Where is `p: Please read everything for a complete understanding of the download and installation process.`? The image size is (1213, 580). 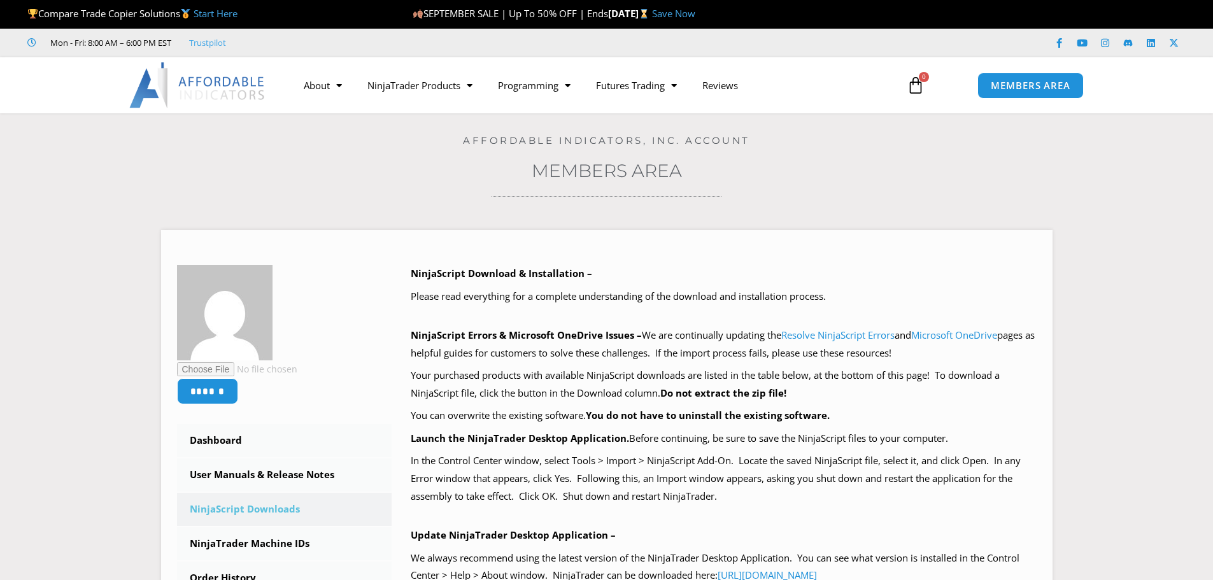
p: Please read everything for a complete understanding of the download and installation process. is located at coordinates (724, 297).